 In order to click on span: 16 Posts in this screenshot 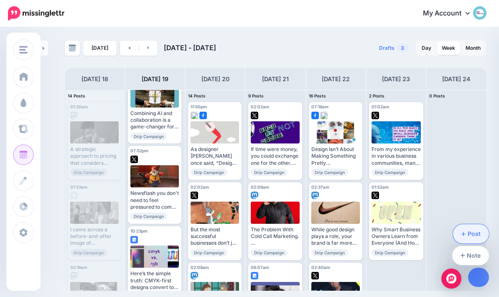, I will do `click(317, 96)`.